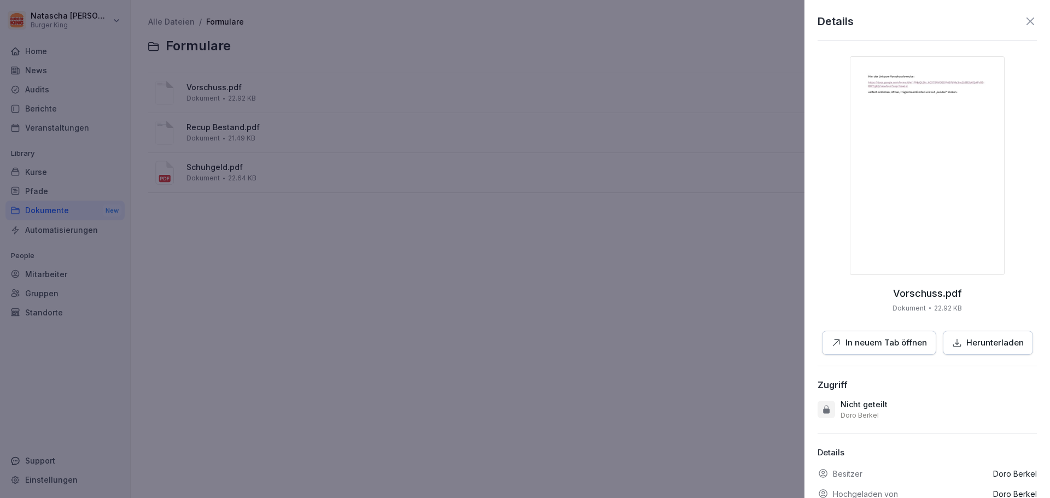 This screenshot has height=498, width=1050. Describe the element at coordinates (886, 343) in the screenshot. I see `p: In neuem Tab öffnen` at that location.